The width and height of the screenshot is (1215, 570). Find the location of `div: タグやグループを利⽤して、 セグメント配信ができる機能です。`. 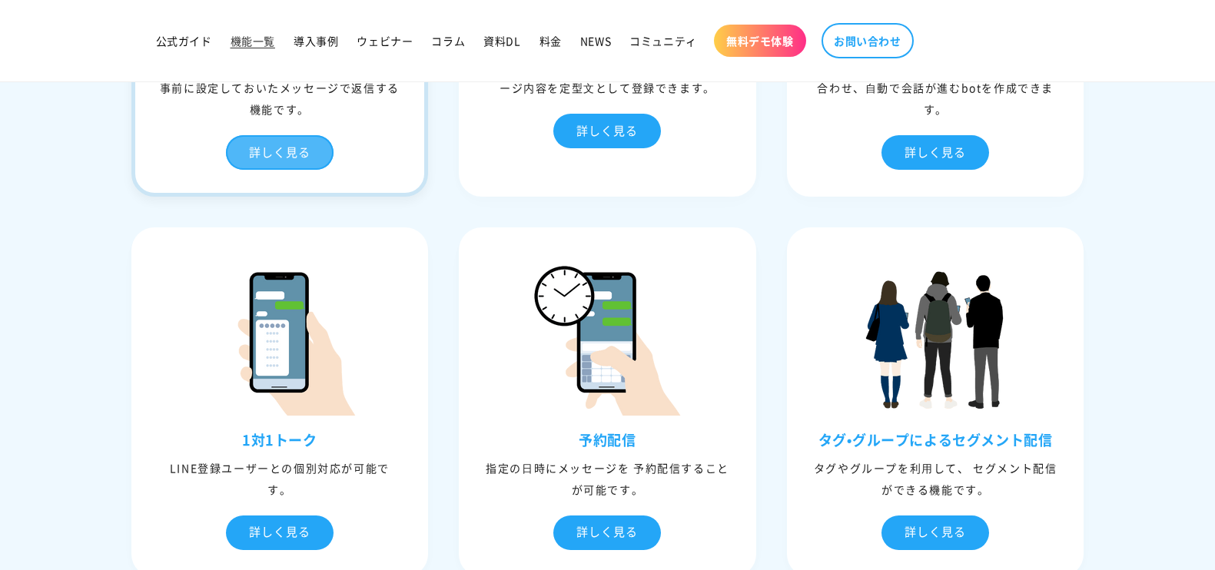

div: タグやグループを利⽤して、 セグメント配信ができる機能です。 is located at coordinates (935, 479).